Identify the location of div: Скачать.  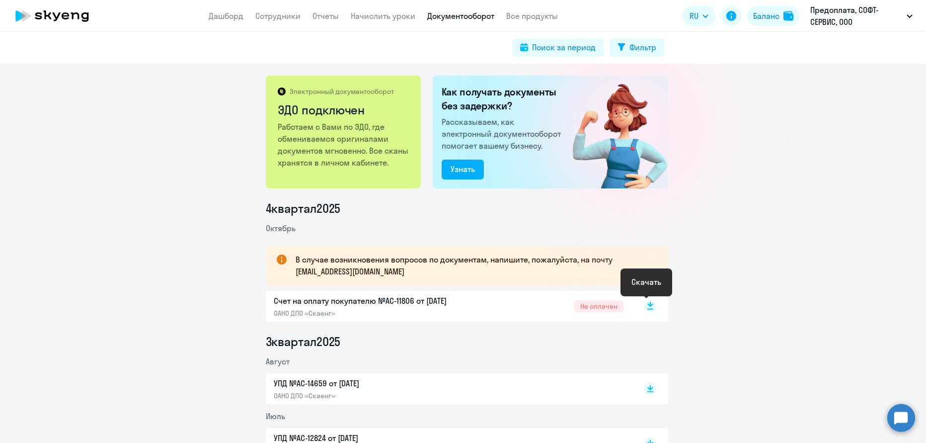
(646, 282).